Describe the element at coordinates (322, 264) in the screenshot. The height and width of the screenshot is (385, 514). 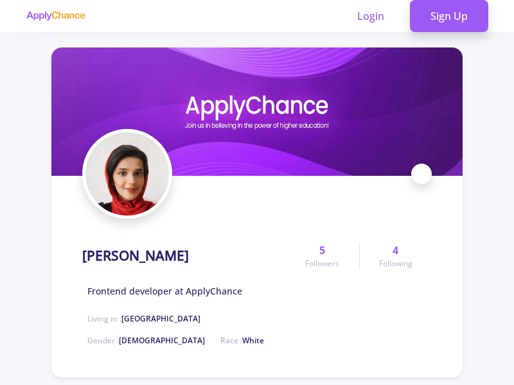
I see `span: Followers` at that location.